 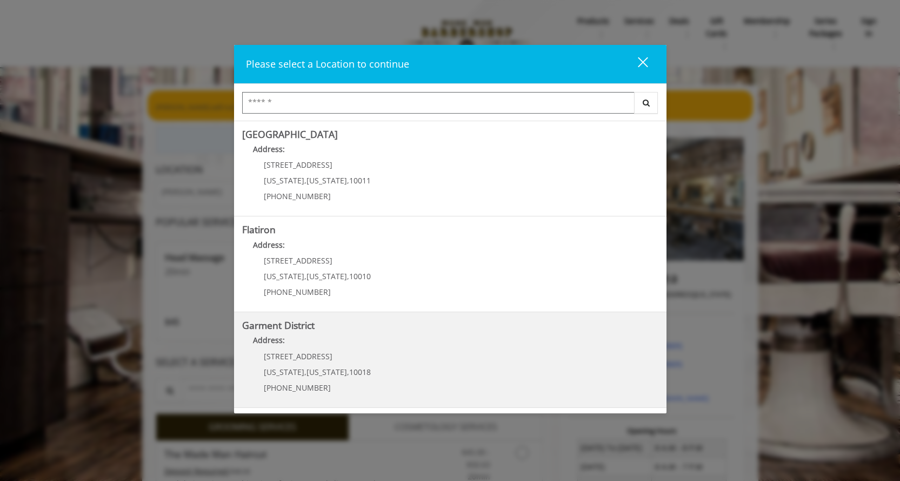 What do you see at coordinates (360, 180) in the screenshot?
I see `span: 10011` at bounding box center [360, 180].